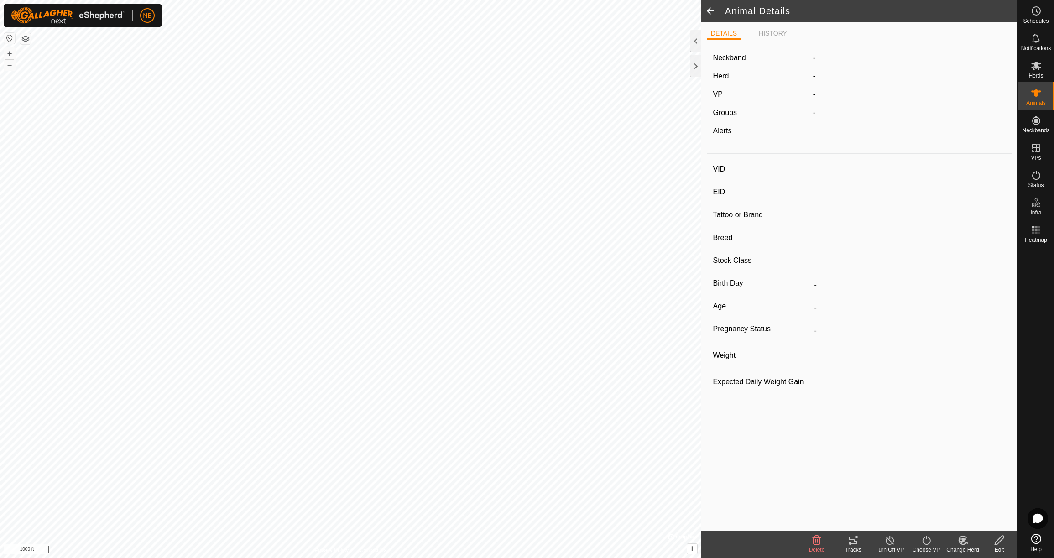 This screenshot has height=558, width=1054. Describe the element at coordinates (1035, 549) in the screenshot. I see `span: Help` at that location.